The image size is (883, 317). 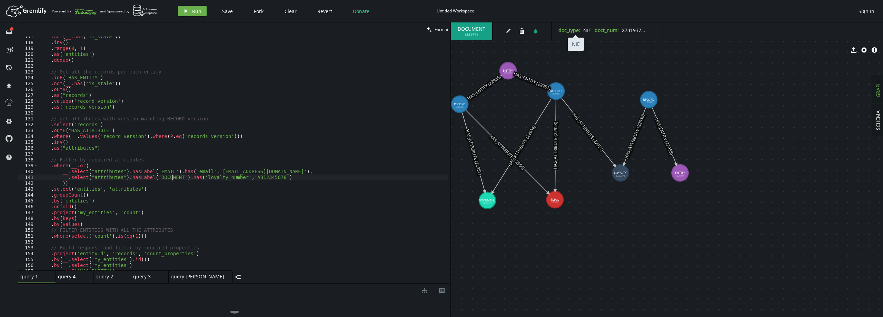 I want to click on tspan: (22942), so click(x=649, y=102).